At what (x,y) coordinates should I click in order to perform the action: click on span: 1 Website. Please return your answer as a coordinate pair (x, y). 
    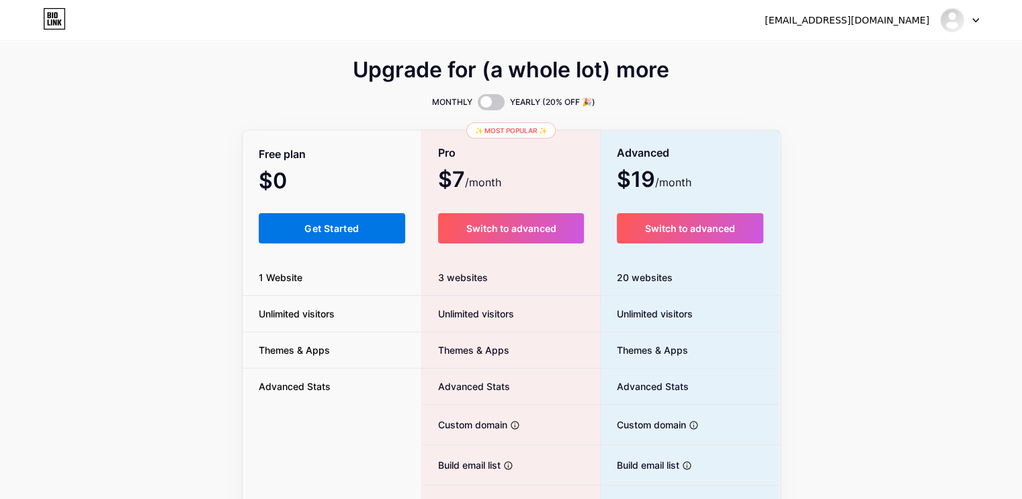
    Looking at the image, I should click on (280, 277).